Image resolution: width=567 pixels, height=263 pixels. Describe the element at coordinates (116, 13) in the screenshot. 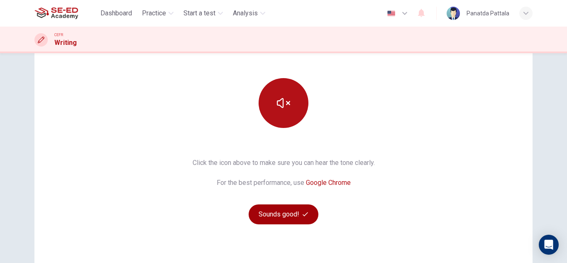

I see `span: Dashboard` at that location.